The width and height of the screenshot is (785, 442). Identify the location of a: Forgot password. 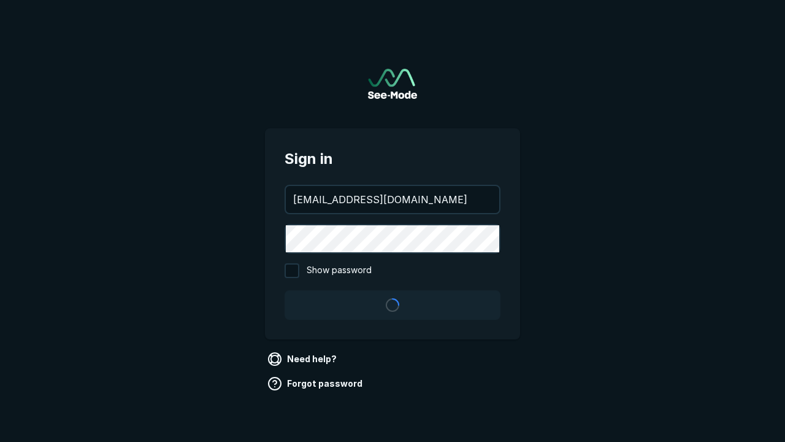
(316, 383).